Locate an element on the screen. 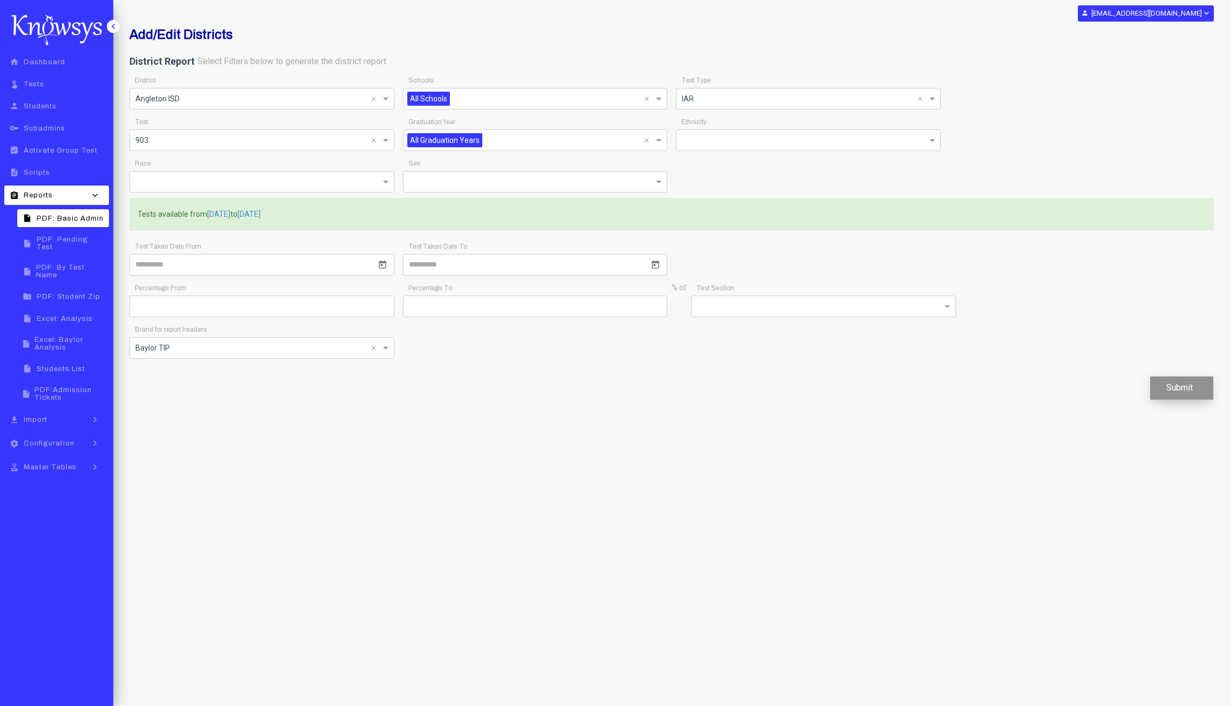 The width and height of the screenshot is (1230, 706). app-required-indication: Schools is located at coordinates (421, 80).